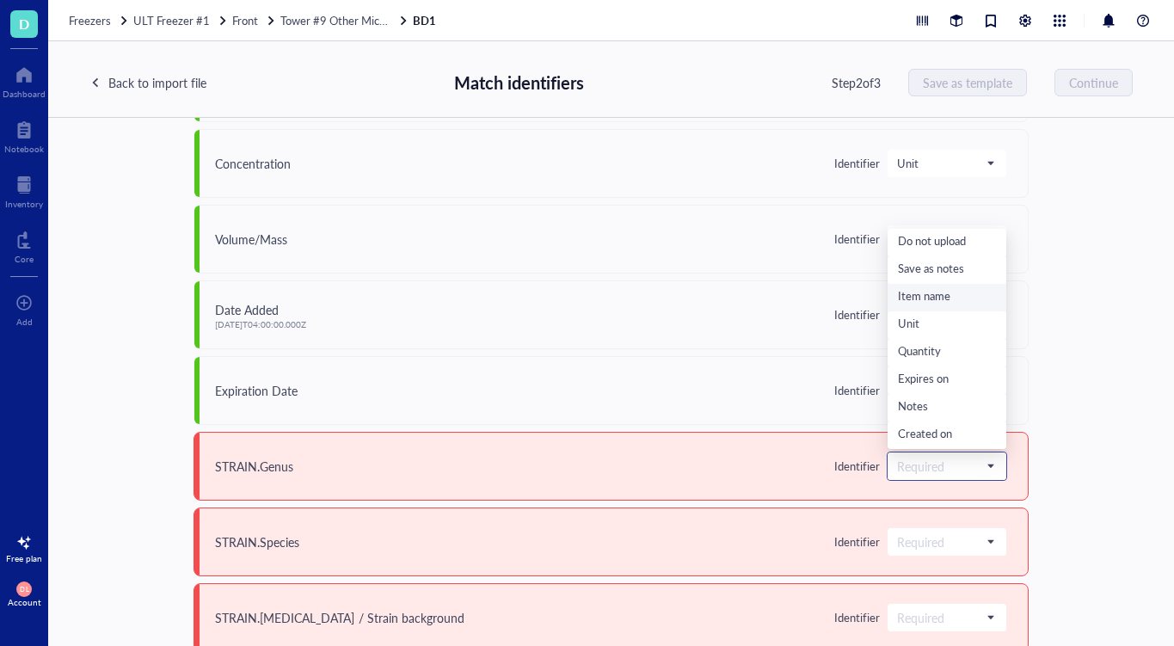 The image size is (1174, 646). Describe the element at coordinates (947, 408) in the screenshot. I see `div: Notes` at that location.